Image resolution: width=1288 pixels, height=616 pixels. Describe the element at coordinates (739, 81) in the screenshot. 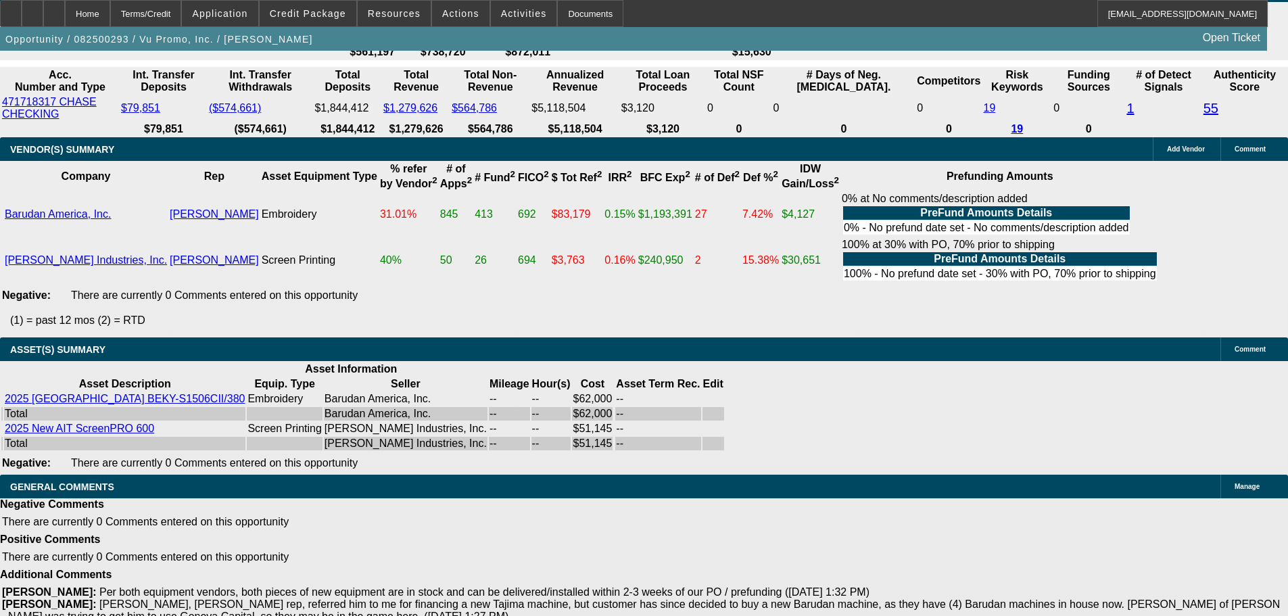

I see `th: Sum of the Total NSF Count and Total Overdraft Fee Count from Ocrolus` at that location.